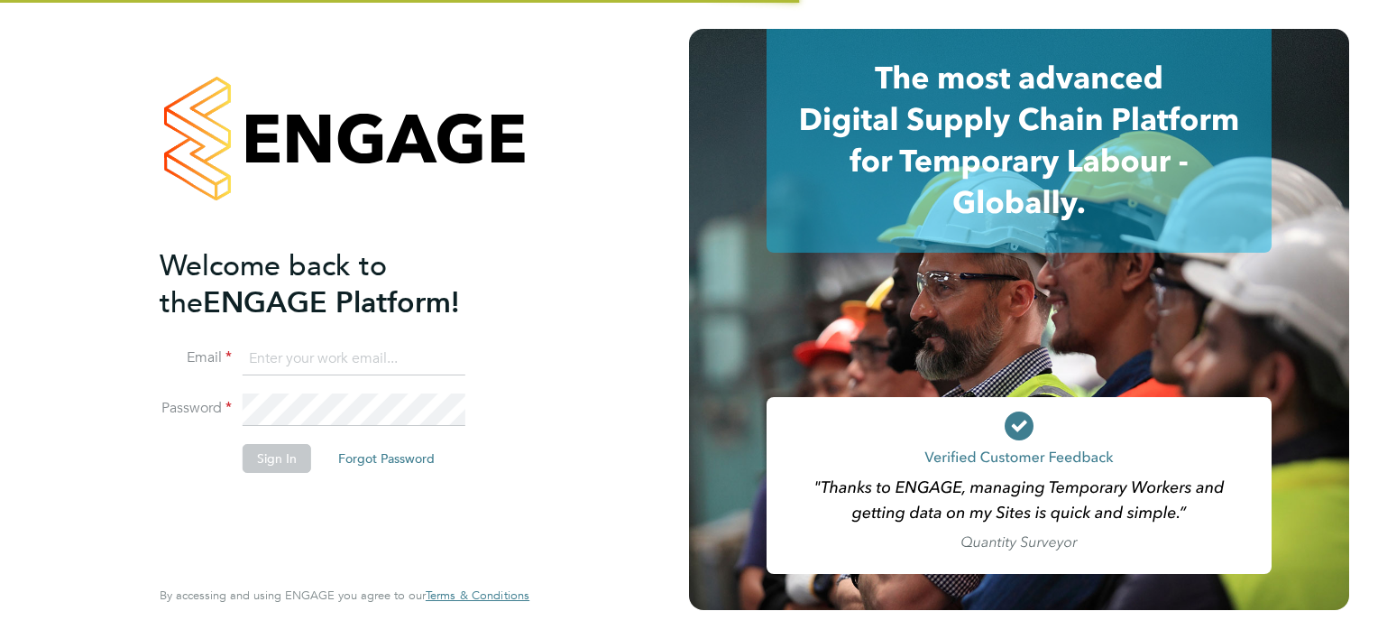  Describe the element at coordinates (336, 284) in the screenshot. I see `h2: ENGAGE Platform!` at that location.